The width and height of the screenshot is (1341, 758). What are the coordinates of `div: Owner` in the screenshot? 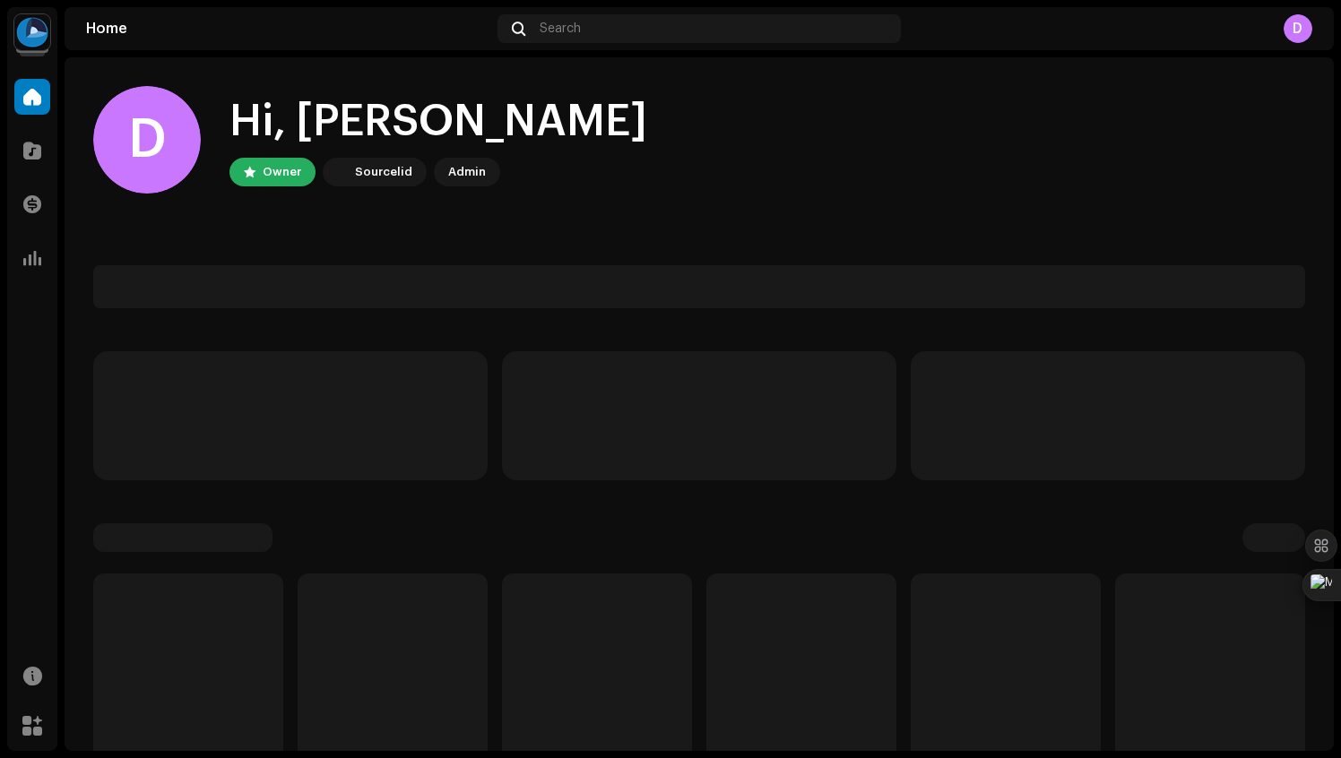 It's located at (282, 172).